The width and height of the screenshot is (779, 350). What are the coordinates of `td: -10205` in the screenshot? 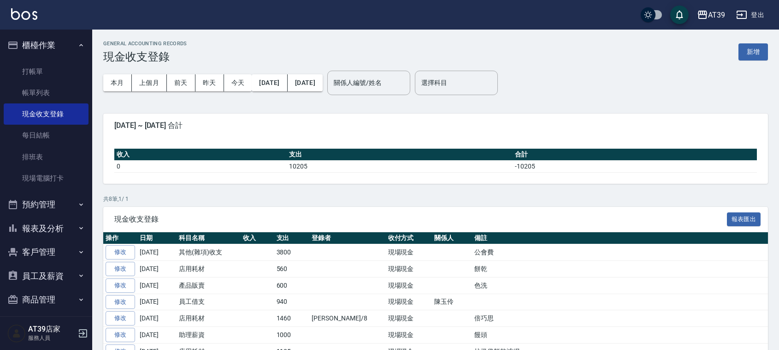 It's located at (635, 166).